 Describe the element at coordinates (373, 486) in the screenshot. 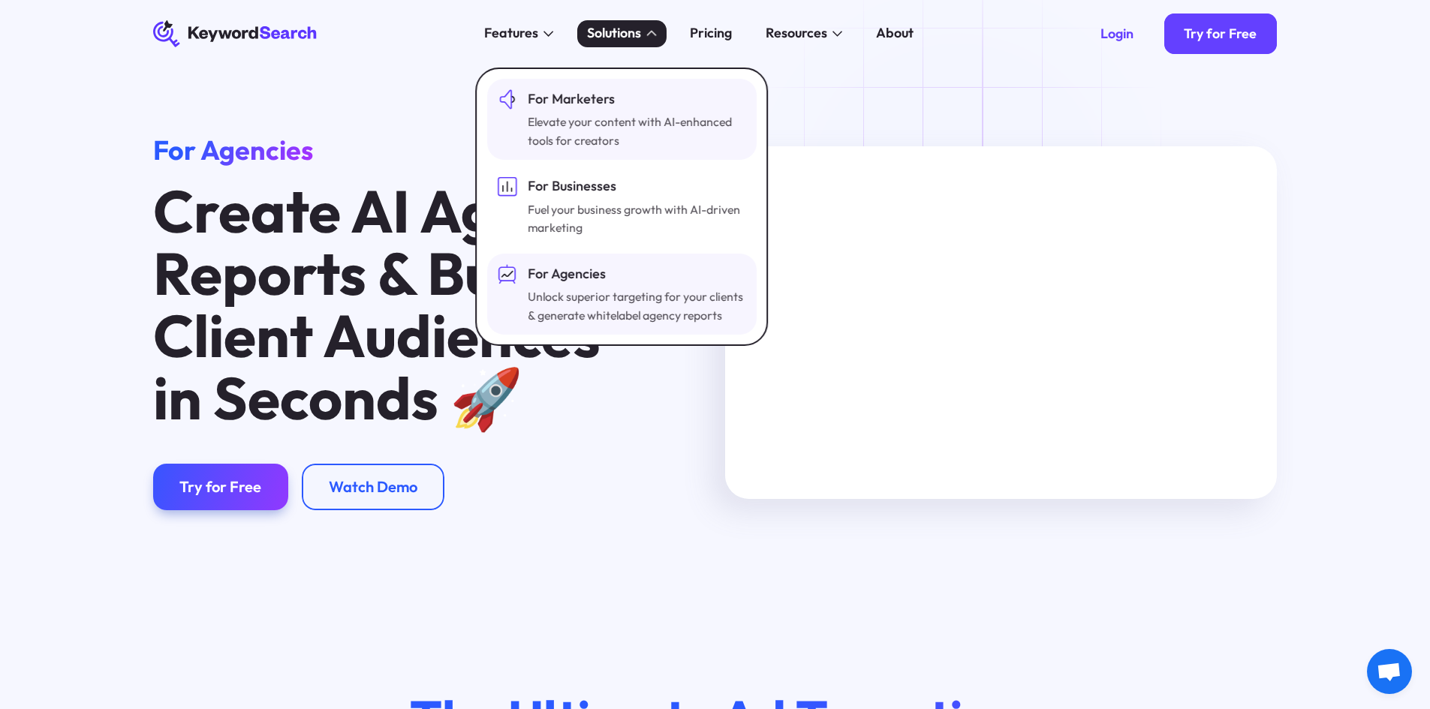

I see `div: Watch Demo` at that location.